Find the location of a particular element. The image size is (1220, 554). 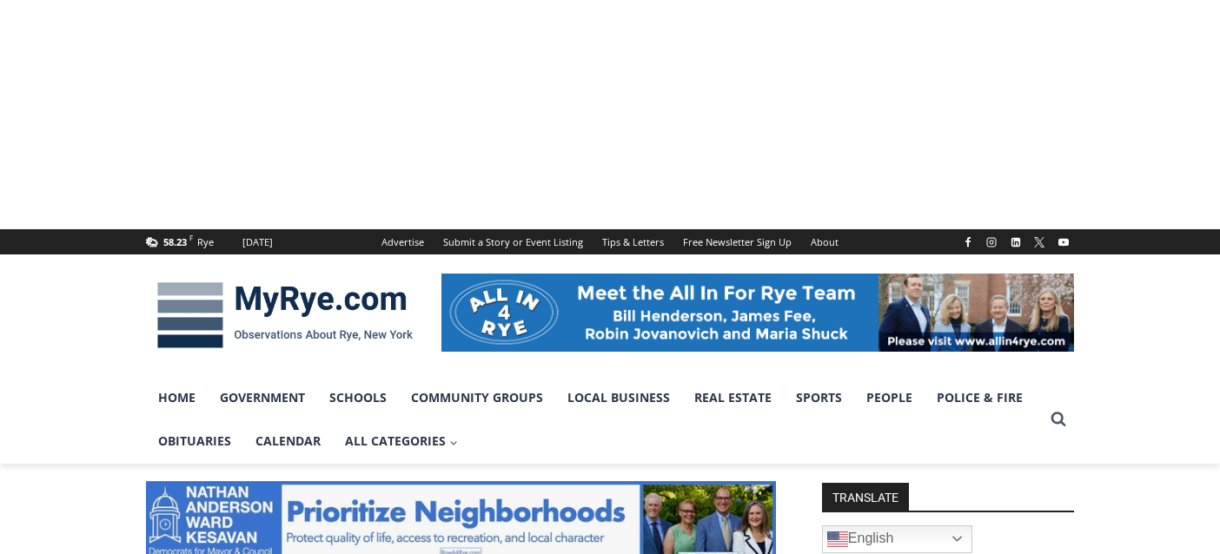

a: Local Business is located at coordinates (619, 398).